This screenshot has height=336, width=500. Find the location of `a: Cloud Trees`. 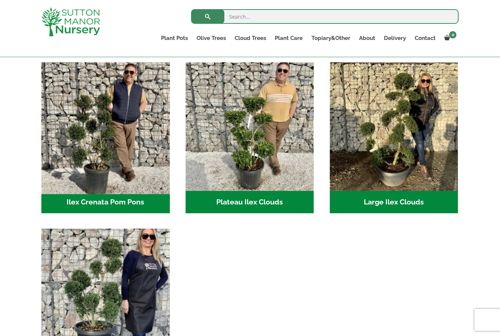

a: Cloud Trees is located at coordinates (250, 38).